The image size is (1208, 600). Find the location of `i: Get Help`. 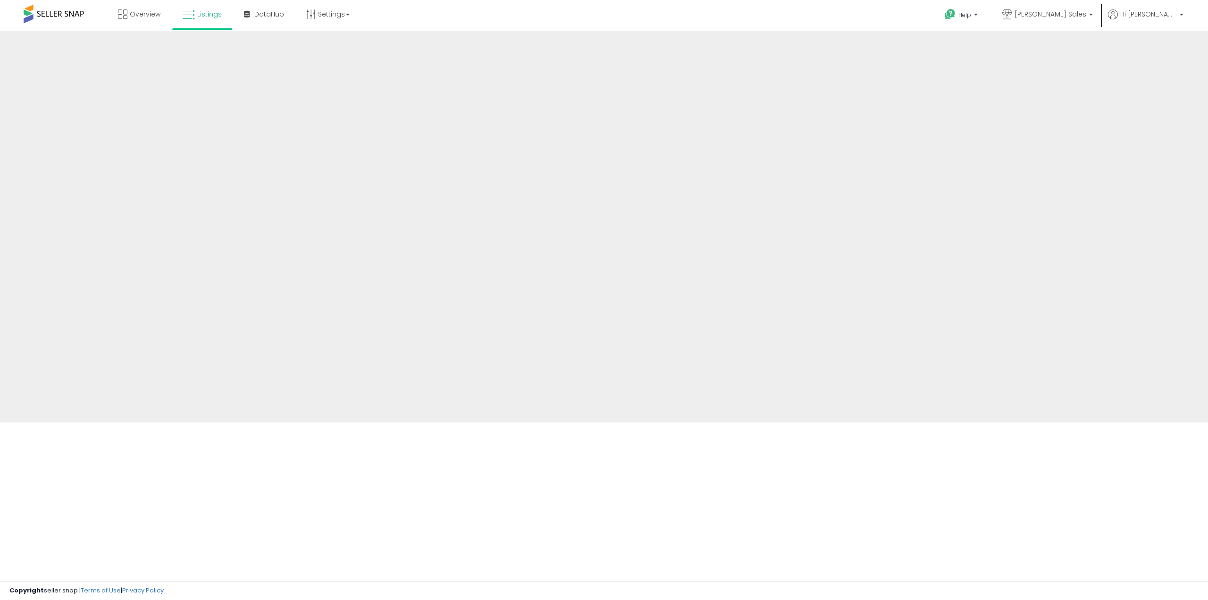

i: Get Help is located at coordinates (950, 14).